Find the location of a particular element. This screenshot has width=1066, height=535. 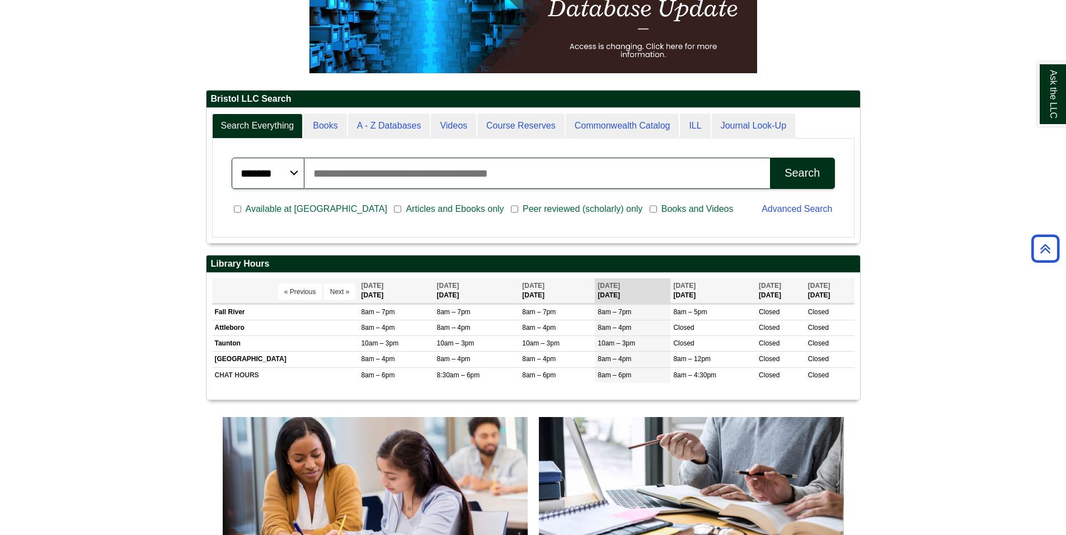

td: Taunton is located at coordinates (285, 344).